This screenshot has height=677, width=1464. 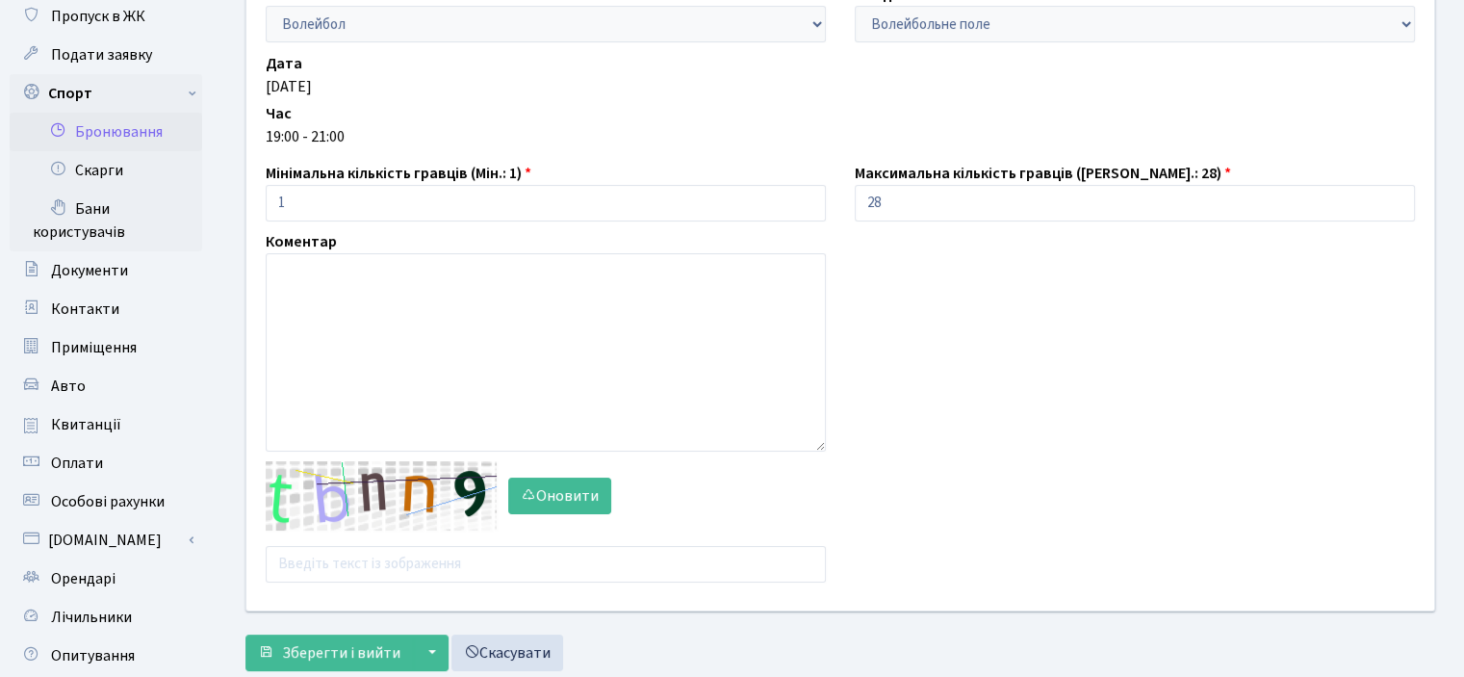 What do you see at coordinates (840, 137) in the screenshot?
I see `div: 19:00 - 21:00` at bounding box center [840, 137].